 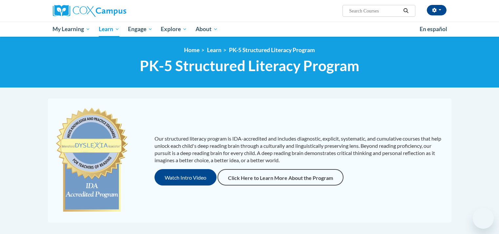 I want to click on a: My Learning, so click(x=71, y=29).